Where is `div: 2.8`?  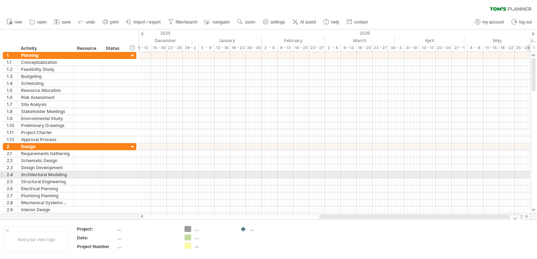 div: 2.8 is located at coordinates (12, 203).